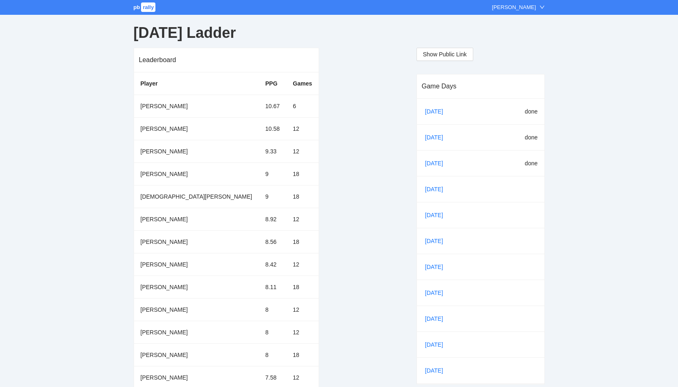 The height and width of the screenshot is (387, 678). I want to click on span: Show Public Link, so click(445, 54).